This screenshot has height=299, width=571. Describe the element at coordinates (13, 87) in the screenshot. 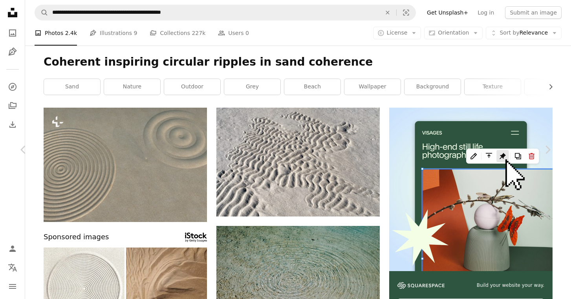

I see `a: Explore` at that location.